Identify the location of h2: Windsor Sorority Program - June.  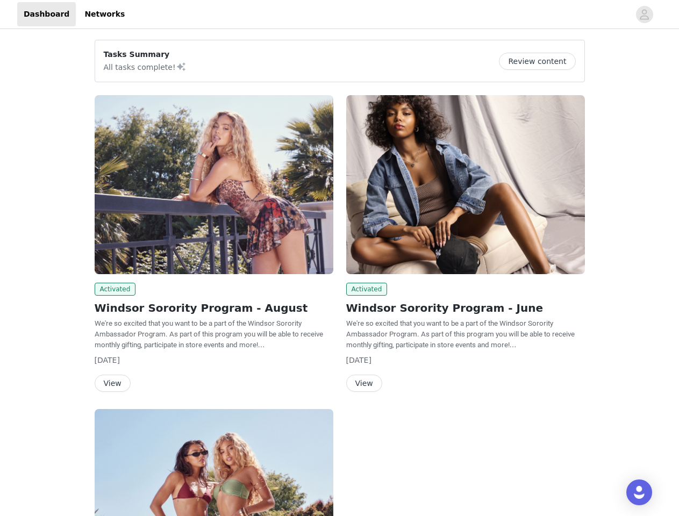
(466, 308).